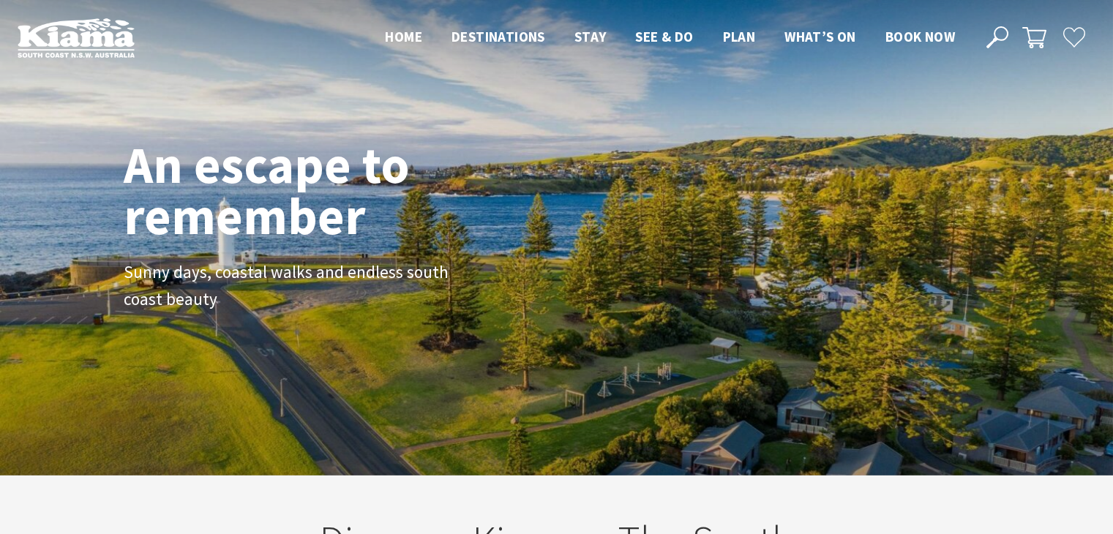 The height and width of the screenshot is (534, 1113). Describe the element at coordinates (288, 286) in the screenshot. I see `p: Sunny days, coastal walks and endless south coast beauty` at that location.